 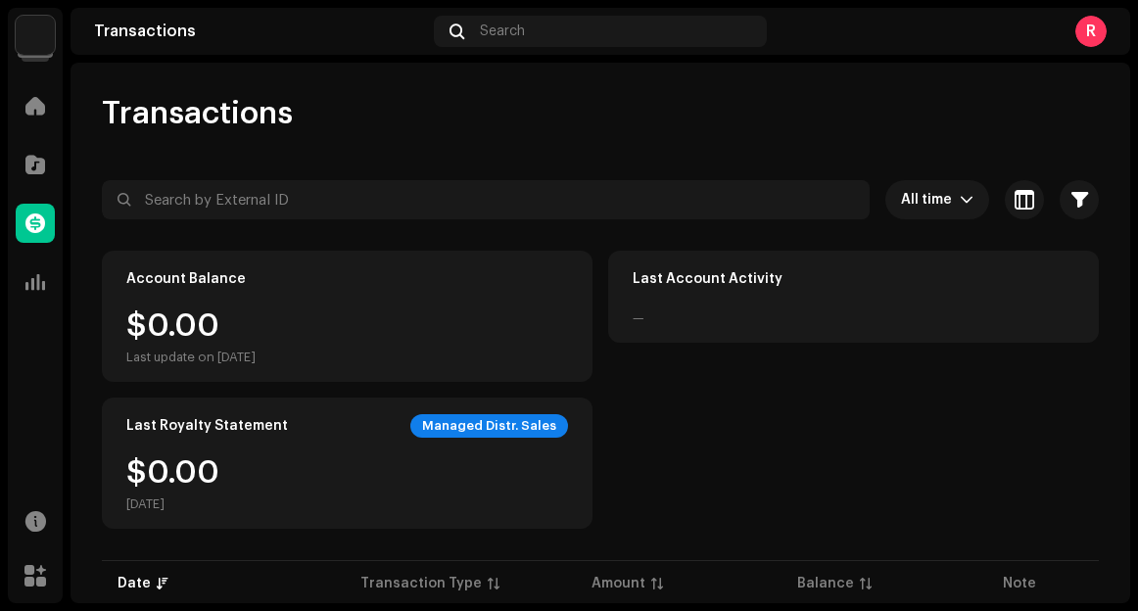 I want to click on div: Balance, so click(x=826, y=584).